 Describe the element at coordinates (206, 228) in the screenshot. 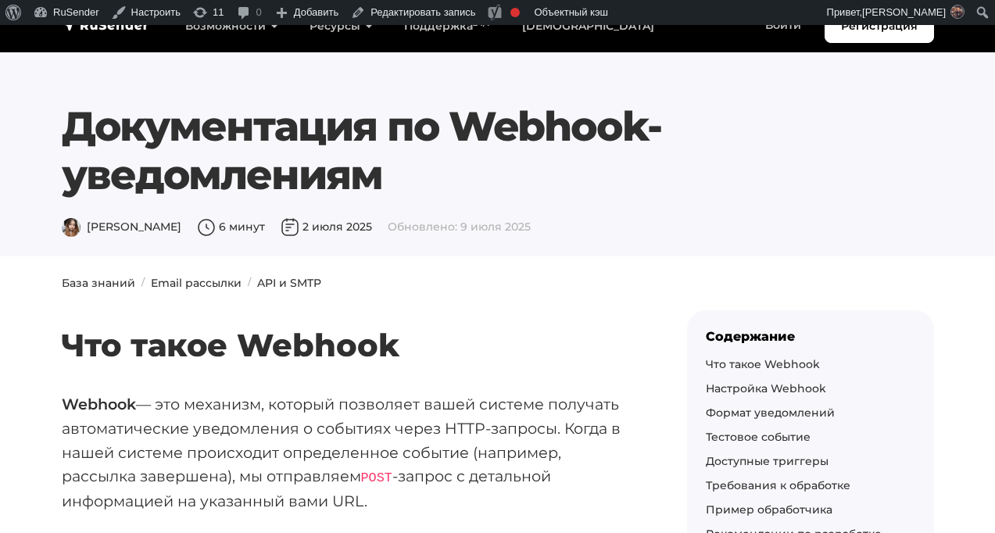

I see `img: Время чтения` at that location.